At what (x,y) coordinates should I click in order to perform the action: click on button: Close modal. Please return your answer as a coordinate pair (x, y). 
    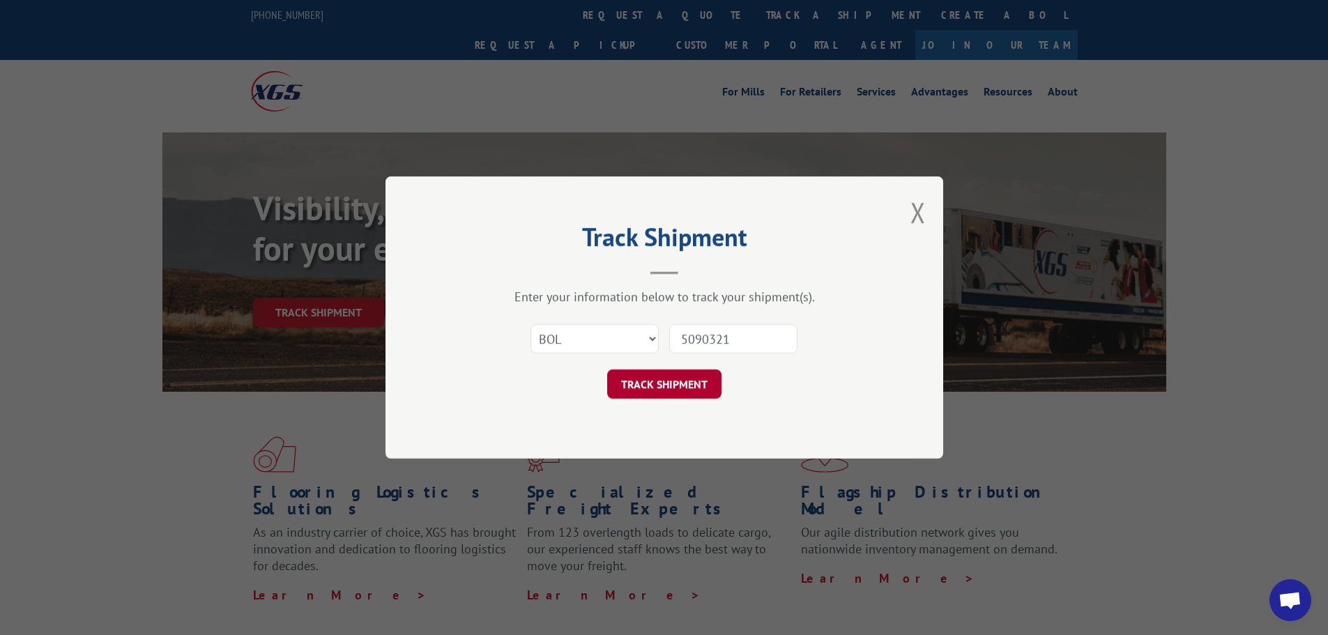
    Looking at the image, I should click on (918, 212).